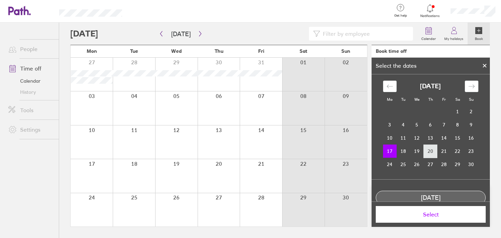 The height and width of the screenshot is (238, 501). I want to click on td: Tuesday, November 11, 2025, so click(403, 138).